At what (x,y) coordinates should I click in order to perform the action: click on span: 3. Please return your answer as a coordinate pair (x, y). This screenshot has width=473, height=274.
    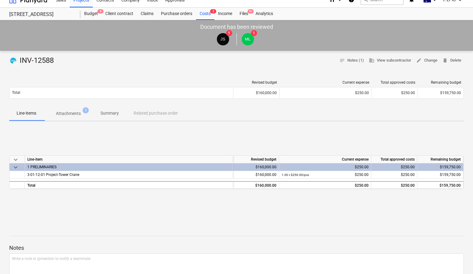
    Looking at the image, I should click on (213, 11).